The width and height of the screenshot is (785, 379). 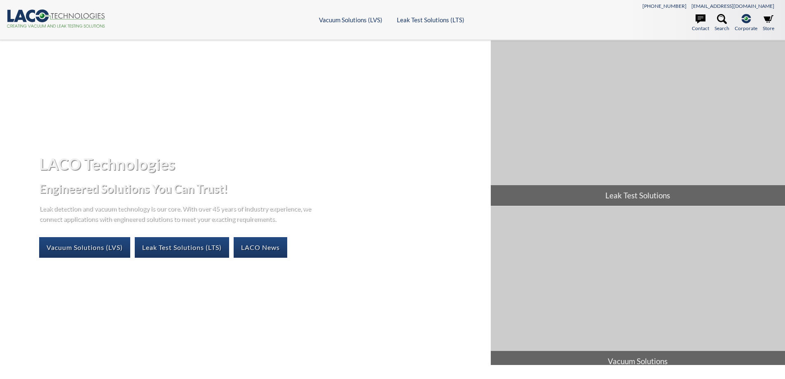 I want to click on a: Contact, so click(x=700, y=23).